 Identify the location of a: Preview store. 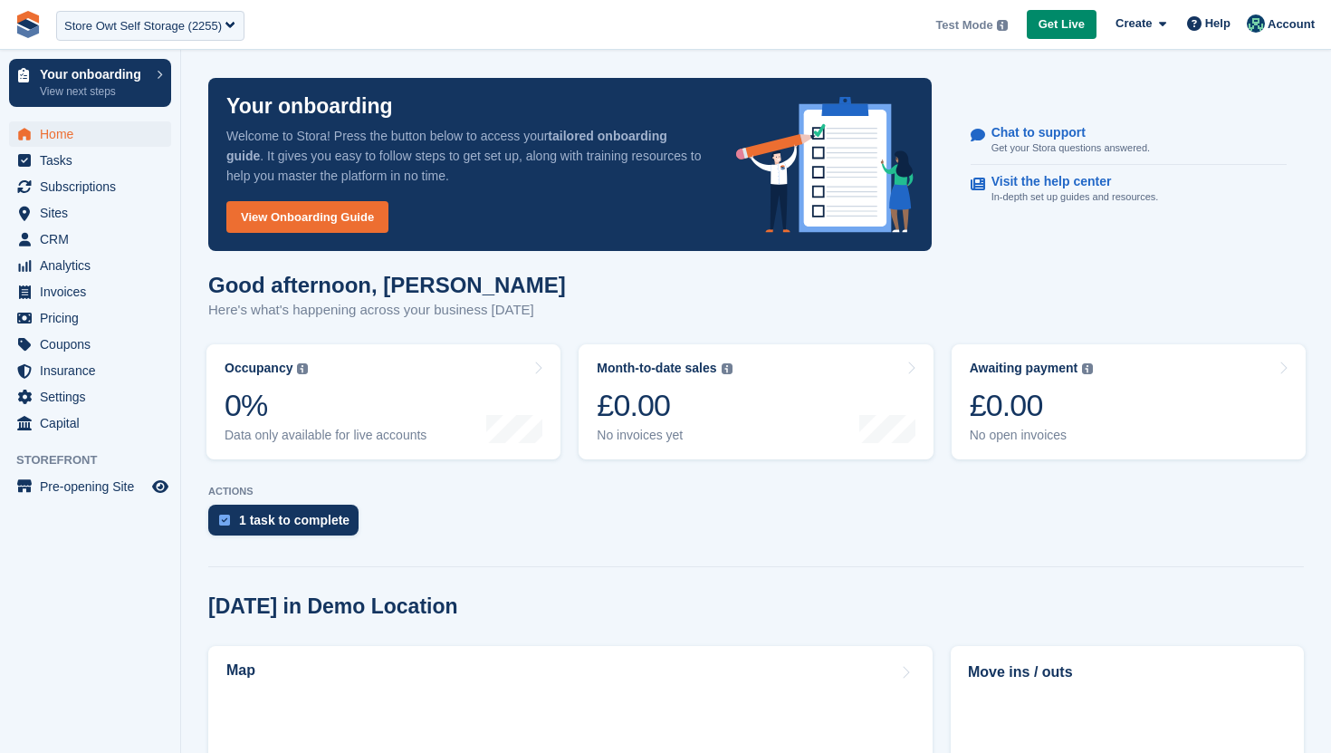
(160, 486).